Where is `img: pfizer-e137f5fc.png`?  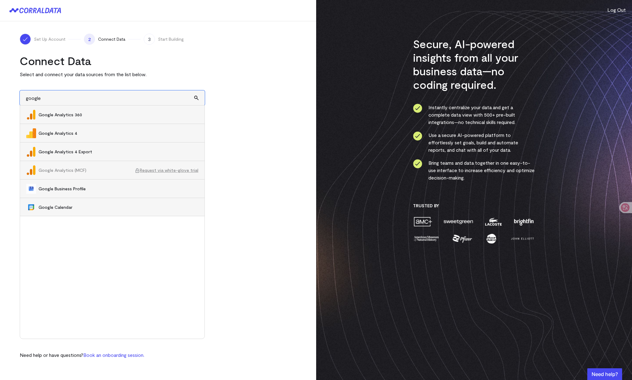 img: pfizer-e137f5fc.png is located at coordinates (462, 238).